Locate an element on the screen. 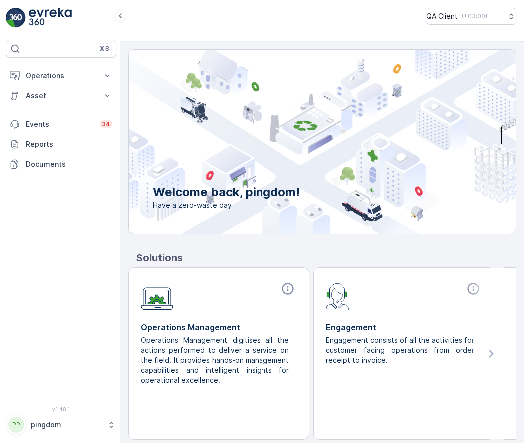  button: Operations is located at coordinates (61, 76).